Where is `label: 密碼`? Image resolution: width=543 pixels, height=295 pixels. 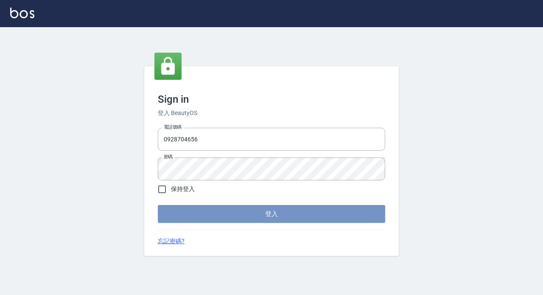 label: 密碼 is located at coordinates (168, 157).